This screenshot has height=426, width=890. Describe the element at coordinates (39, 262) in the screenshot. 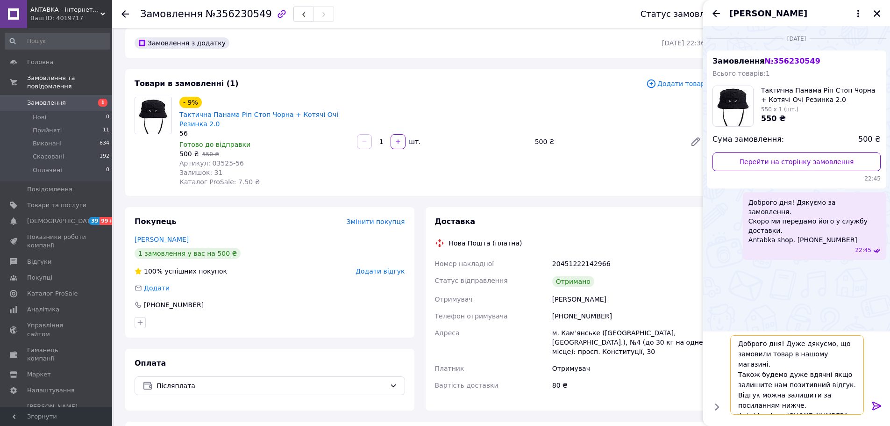

I see `span: Відгуки` at that location.